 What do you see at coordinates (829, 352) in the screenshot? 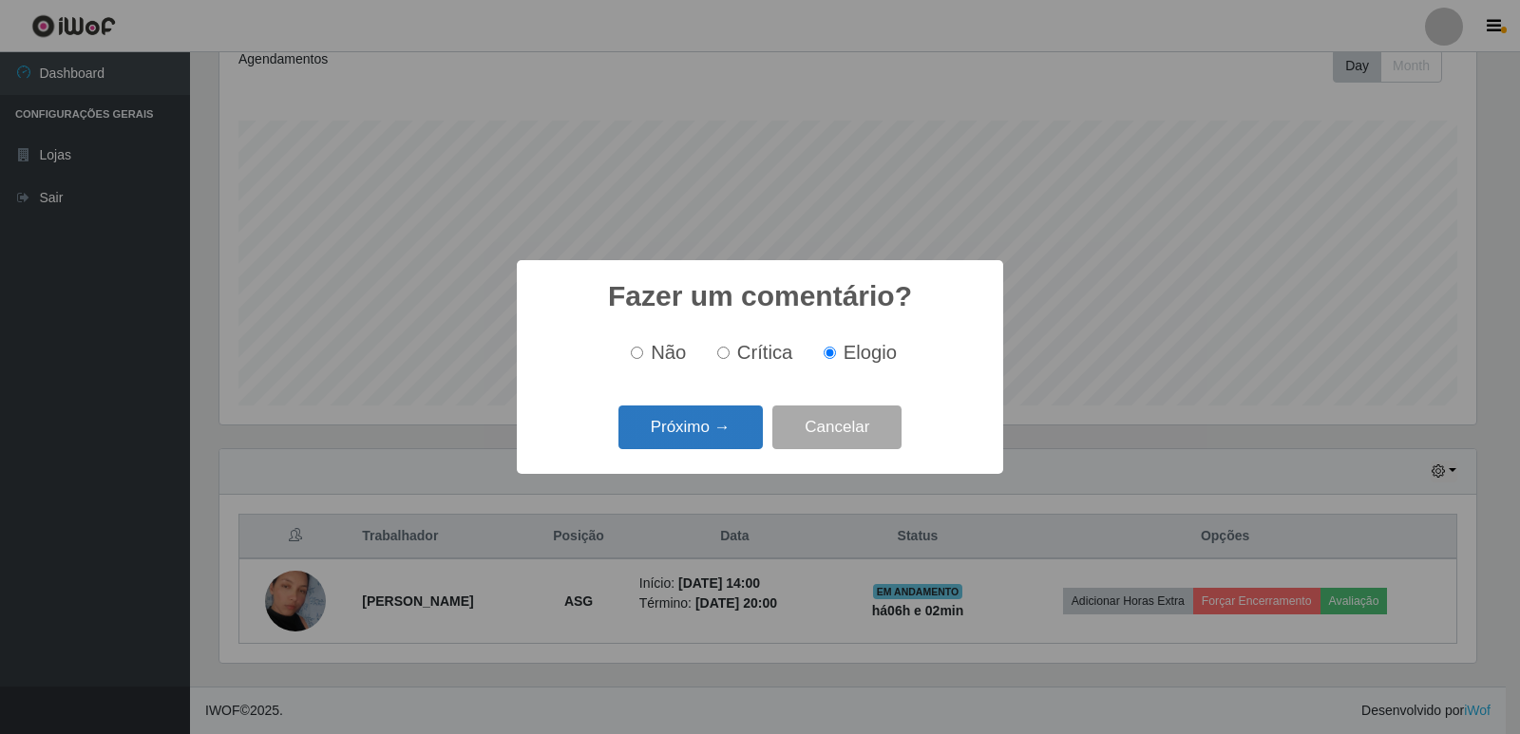
I see `input: Elogio` at bounding box center [829, 352].